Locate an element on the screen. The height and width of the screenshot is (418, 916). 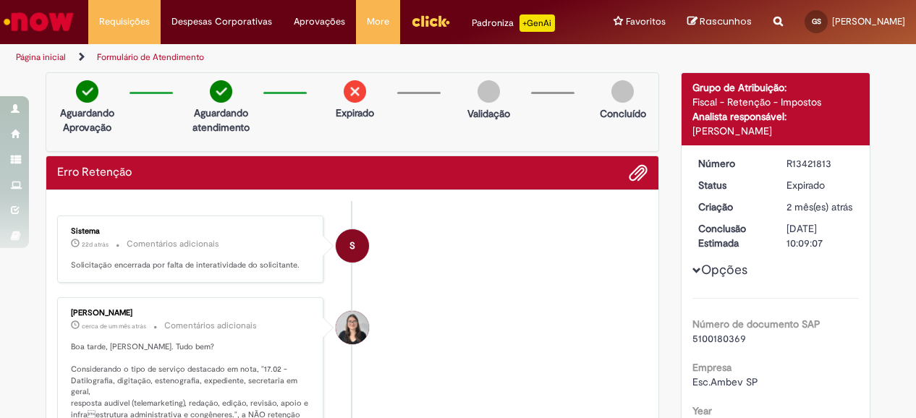
div: R13421813 is located at coordinates (819, 163).